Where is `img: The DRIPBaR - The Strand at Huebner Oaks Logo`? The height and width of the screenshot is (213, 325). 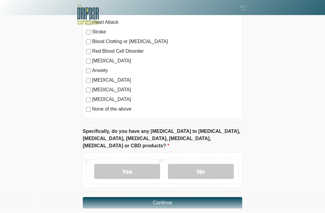
img: The DRIPBaR - The Strand at Huebner Oaks Logo is located at coordinates (88, 14).